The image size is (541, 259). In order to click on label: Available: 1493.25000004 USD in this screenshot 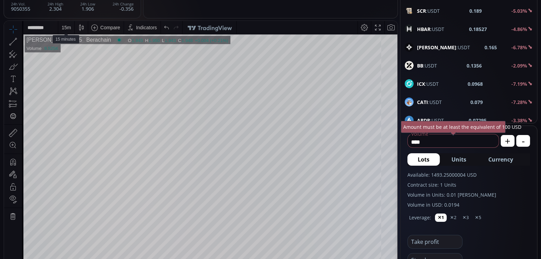, I will do `click(469, 175)`.